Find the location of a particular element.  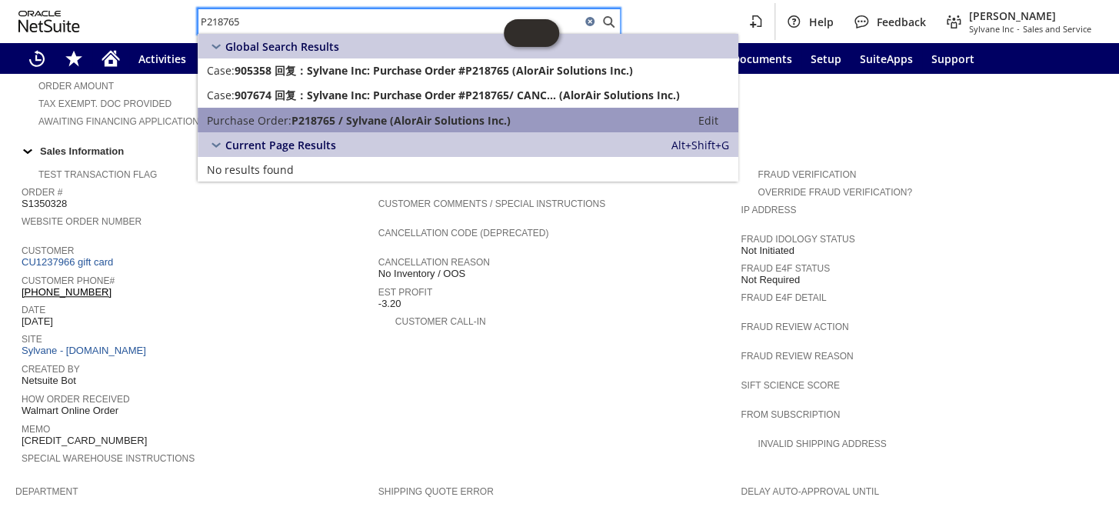

span: S1350328 is located at coordinates (44, 204).